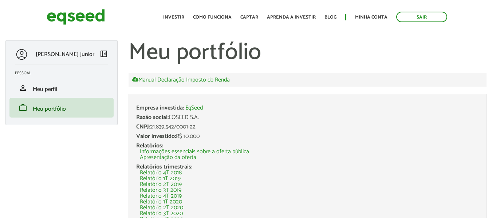 The width and height of the screenshot is (492, 218). I want to click on a: Relatório 4T 2019, so click(161, 196).